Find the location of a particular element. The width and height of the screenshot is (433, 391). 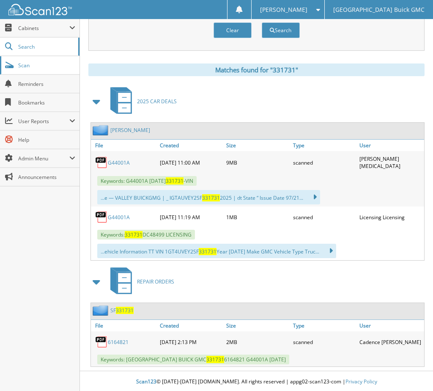

div: 2MB is located at coordinates (258, 342).